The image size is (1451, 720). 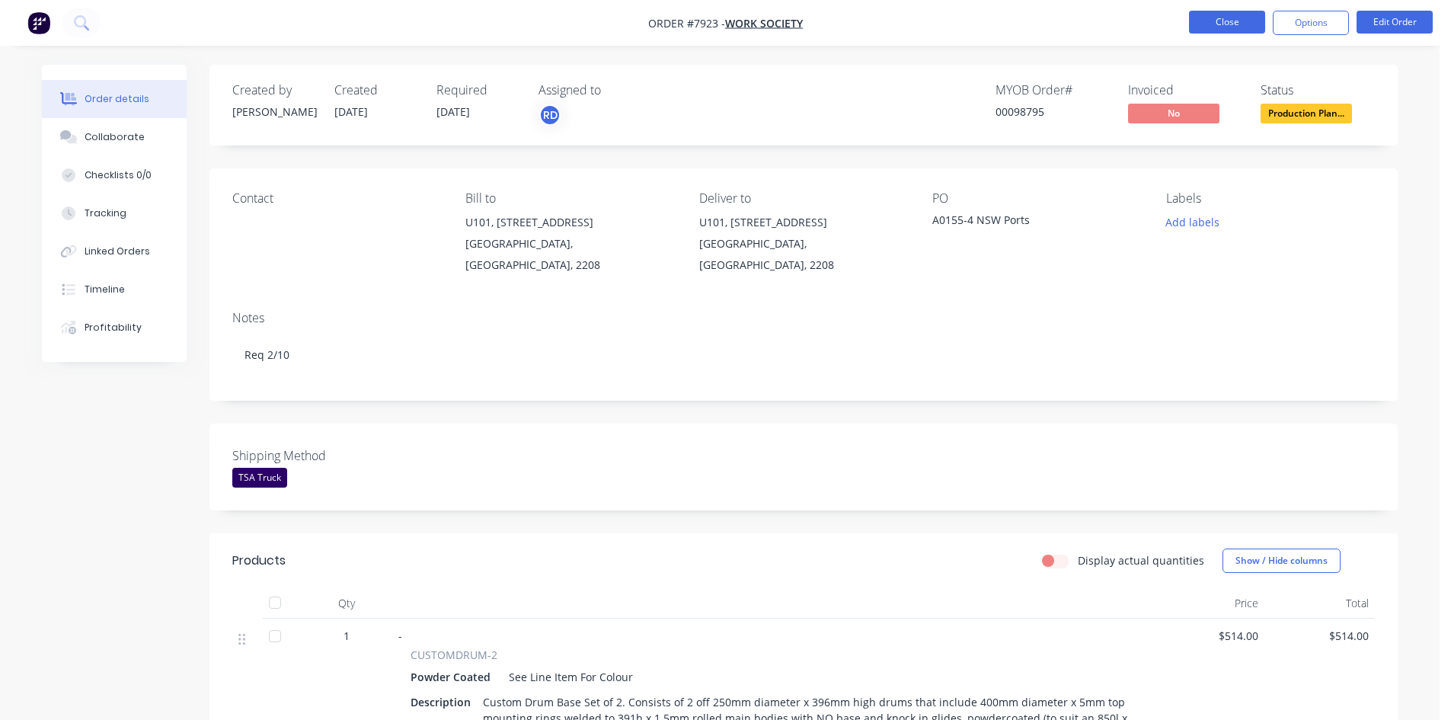 I want to click on label: Display actual quantities, so click(x=1141, y=560).